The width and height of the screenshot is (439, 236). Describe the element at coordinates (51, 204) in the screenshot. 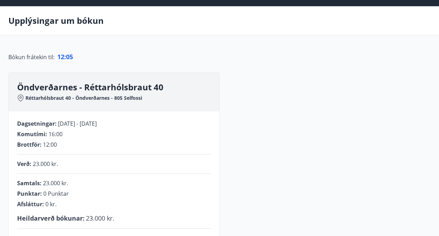

I see `span: 0 kr.` at that location.